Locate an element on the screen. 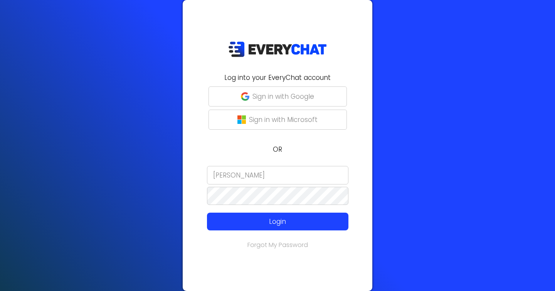  img: microsoft-logo.png is located at coordinates (242, 120).